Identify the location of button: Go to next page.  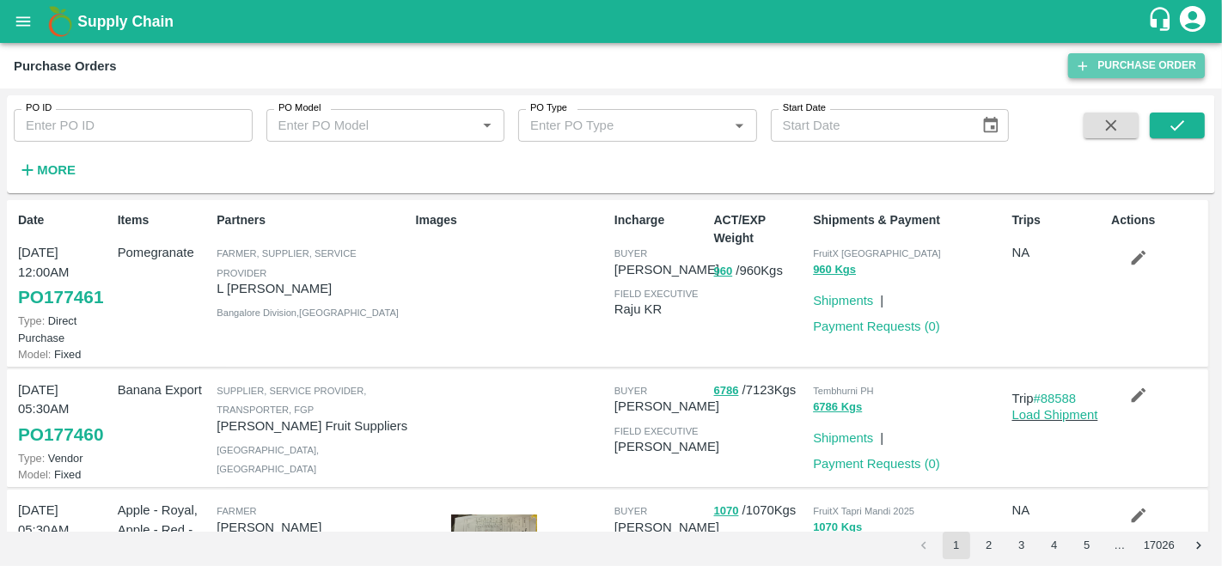
(1198, 545).